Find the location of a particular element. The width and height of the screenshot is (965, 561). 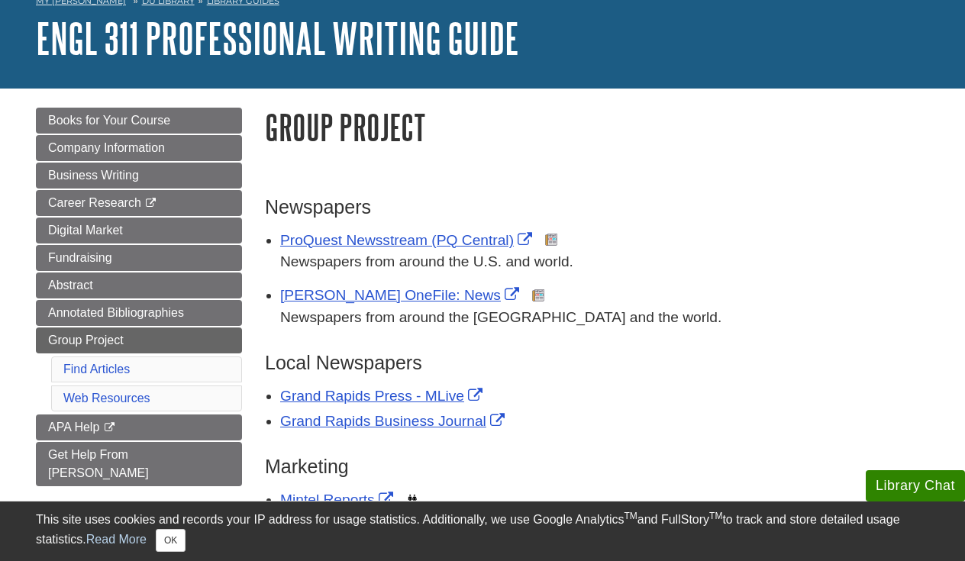

span: Company Information is located at coordinates (106, 147).